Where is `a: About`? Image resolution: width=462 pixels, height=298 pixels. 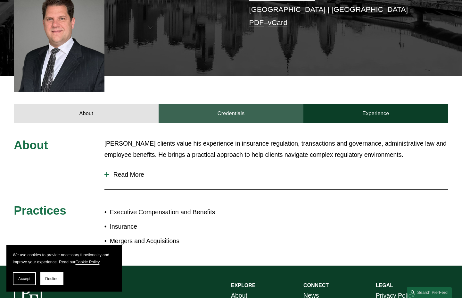 a: About is located at coordinates (86, 113).